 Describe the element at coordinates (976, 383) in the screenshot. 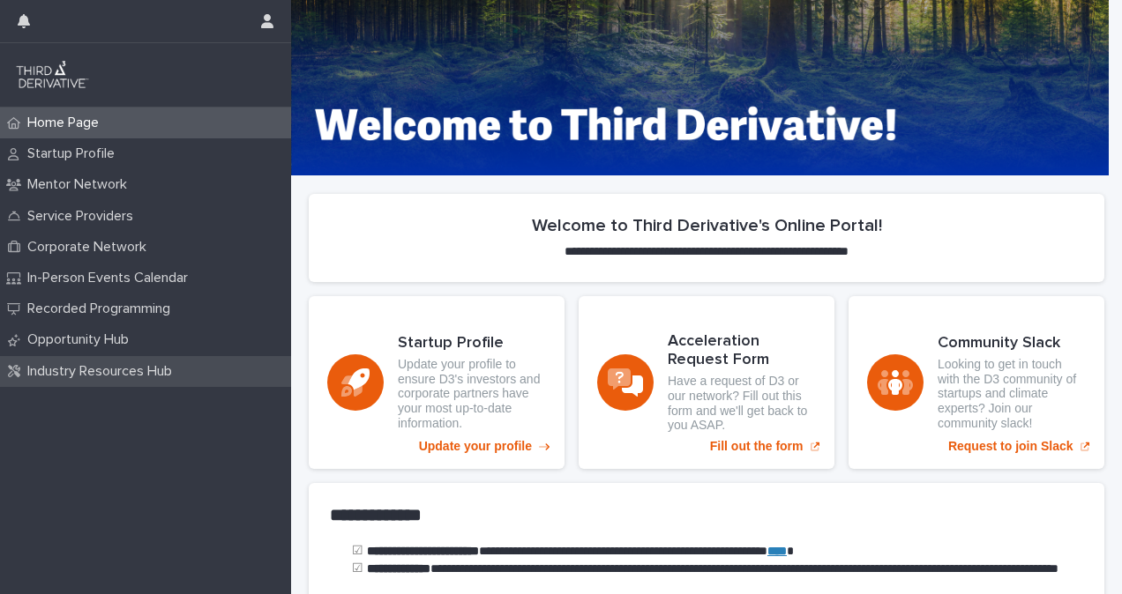

I see `a: Request to join Slack` at that location.